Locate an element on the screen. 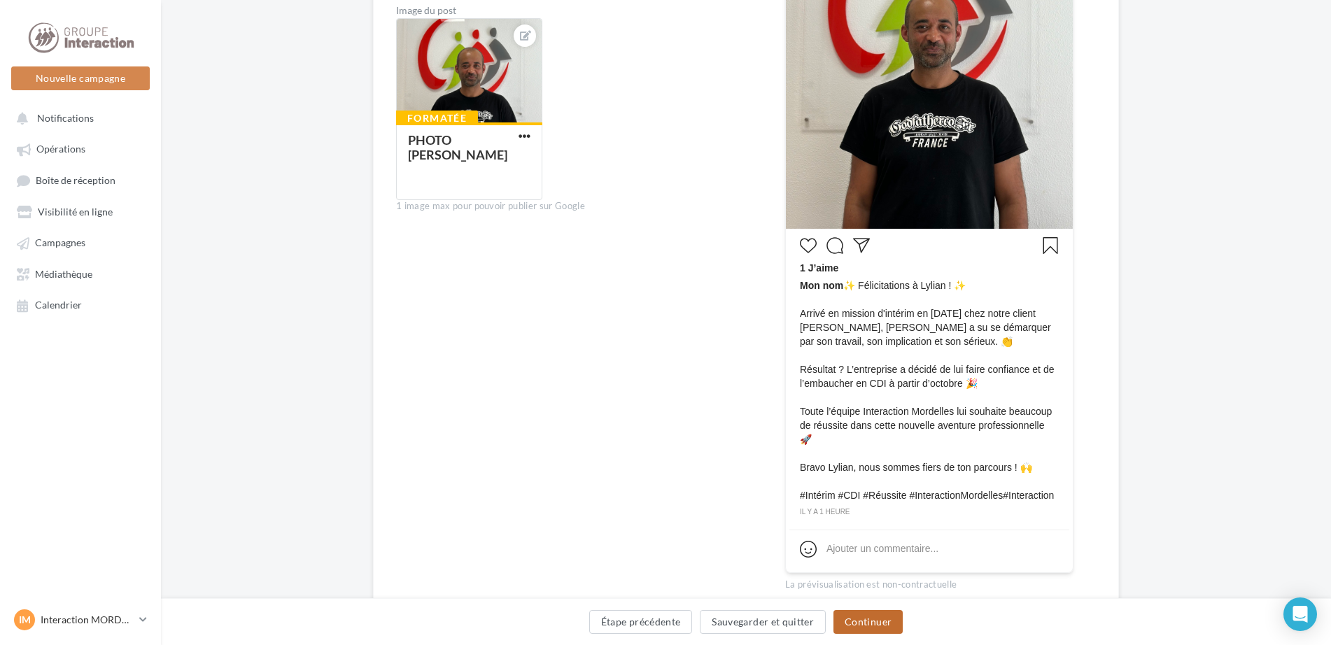 Image resolution: width=1331 pixels, height=645 pixels. div: Formatée is located at coordinates (437, 118).